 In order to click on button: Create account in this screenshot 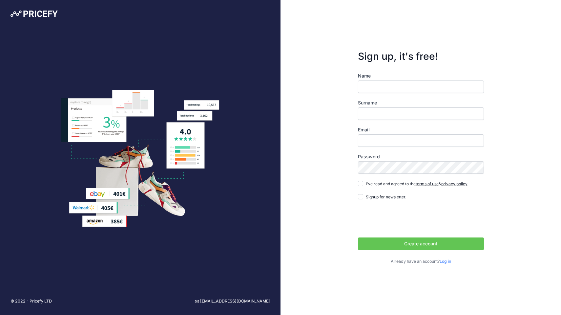, I will do `click(421, 244)`.